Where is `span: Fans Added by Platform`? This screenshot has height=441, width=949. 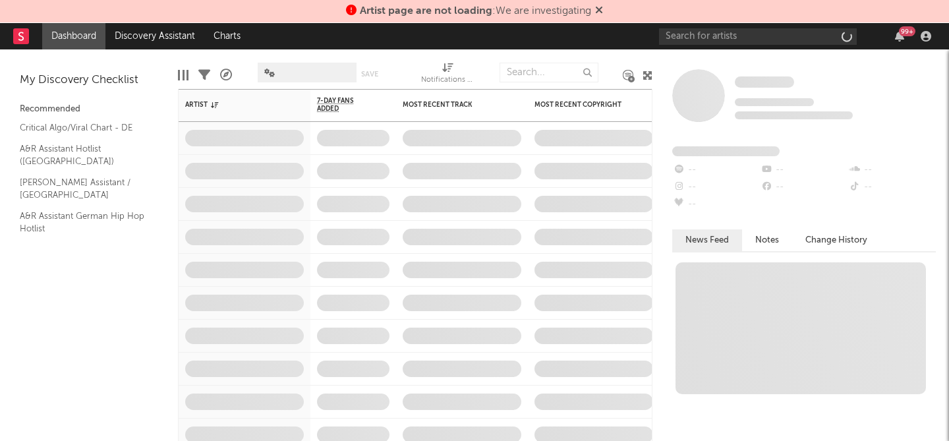
span: Fans Added by Platform is located at coordinates (726, 151).